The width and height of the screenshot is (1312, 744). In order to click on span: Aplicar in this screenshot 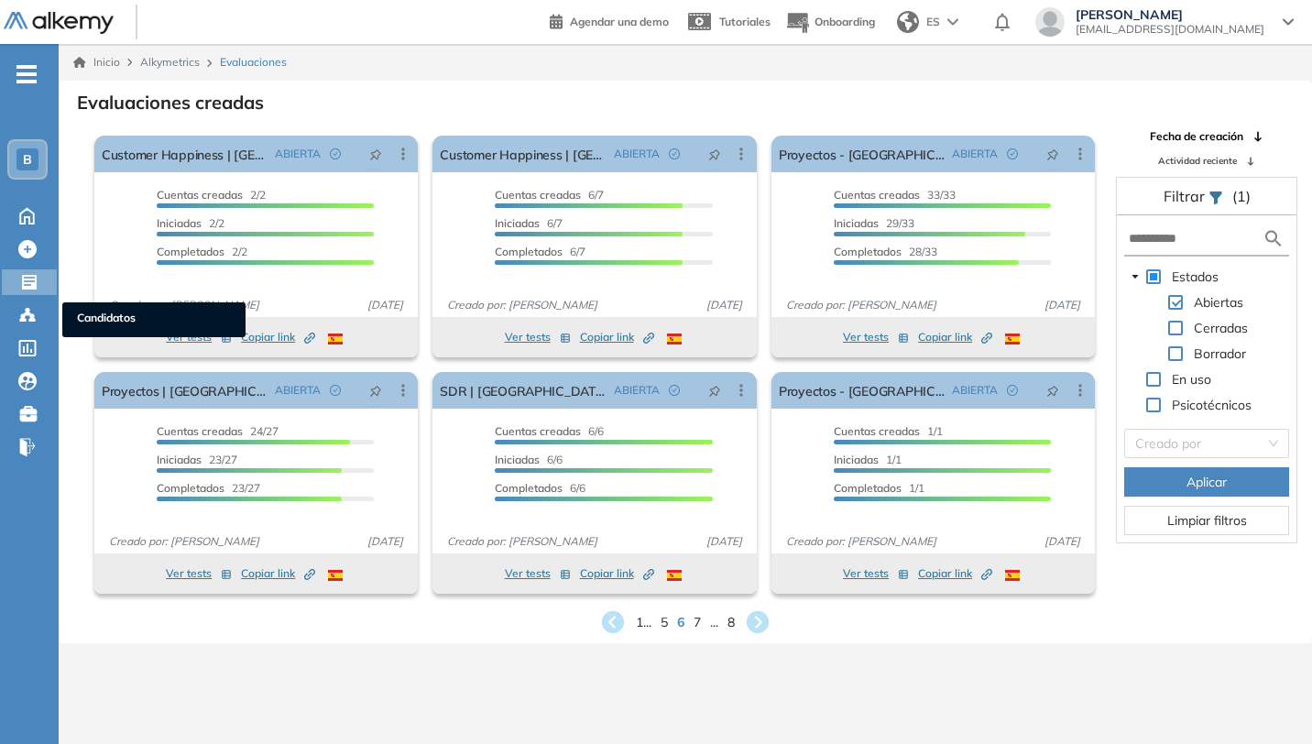, I will do `click(1207, 482)`.